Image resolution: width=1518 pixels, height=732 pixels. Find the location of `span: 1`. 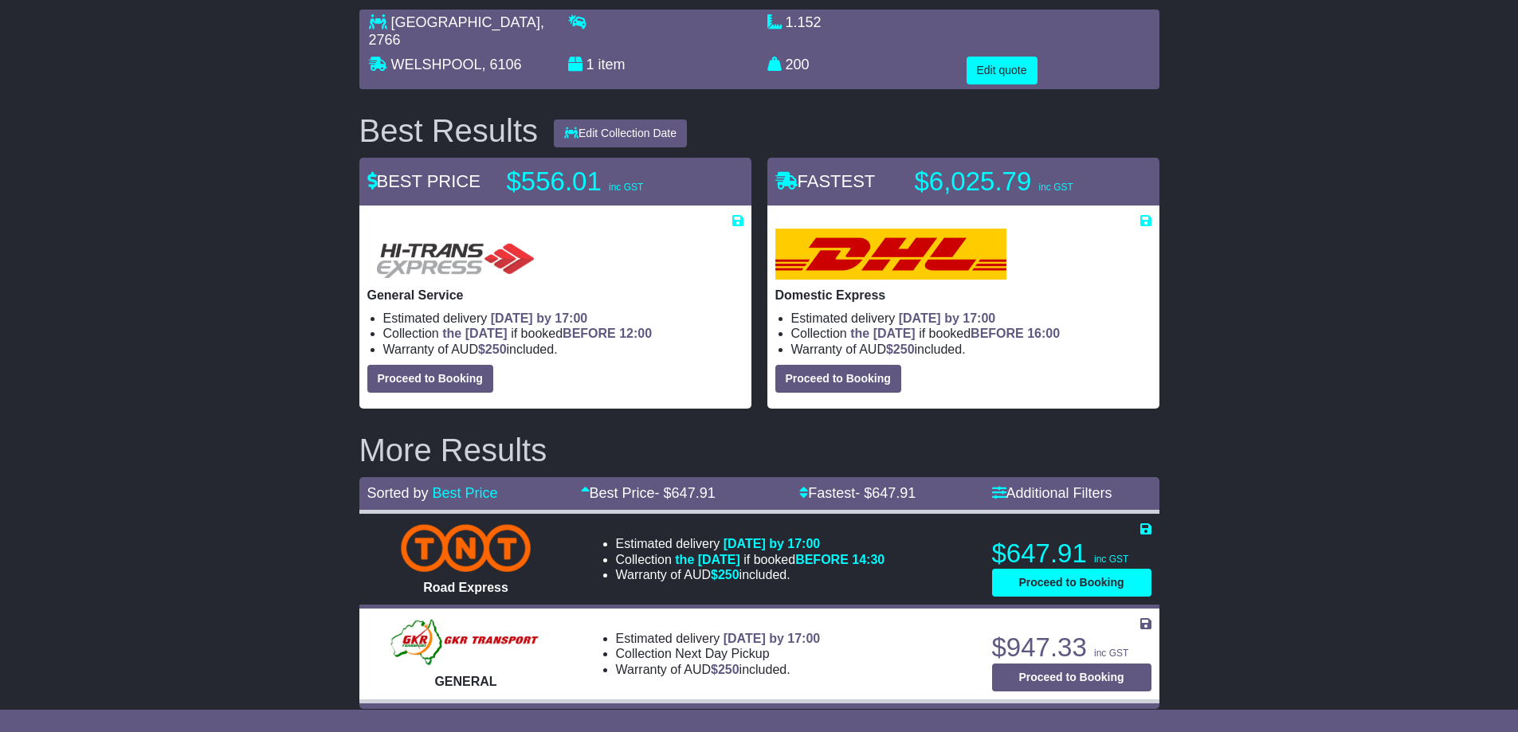

span: 1 is located at coordinates (591, 65).